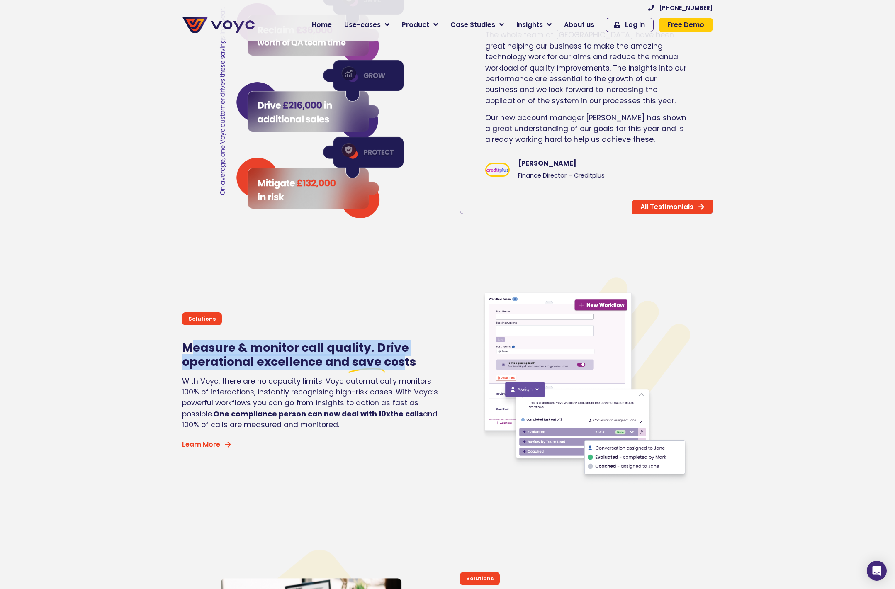 This screenshot has width=895, height=589. I want to click on span: Log In, so click(635, 25).